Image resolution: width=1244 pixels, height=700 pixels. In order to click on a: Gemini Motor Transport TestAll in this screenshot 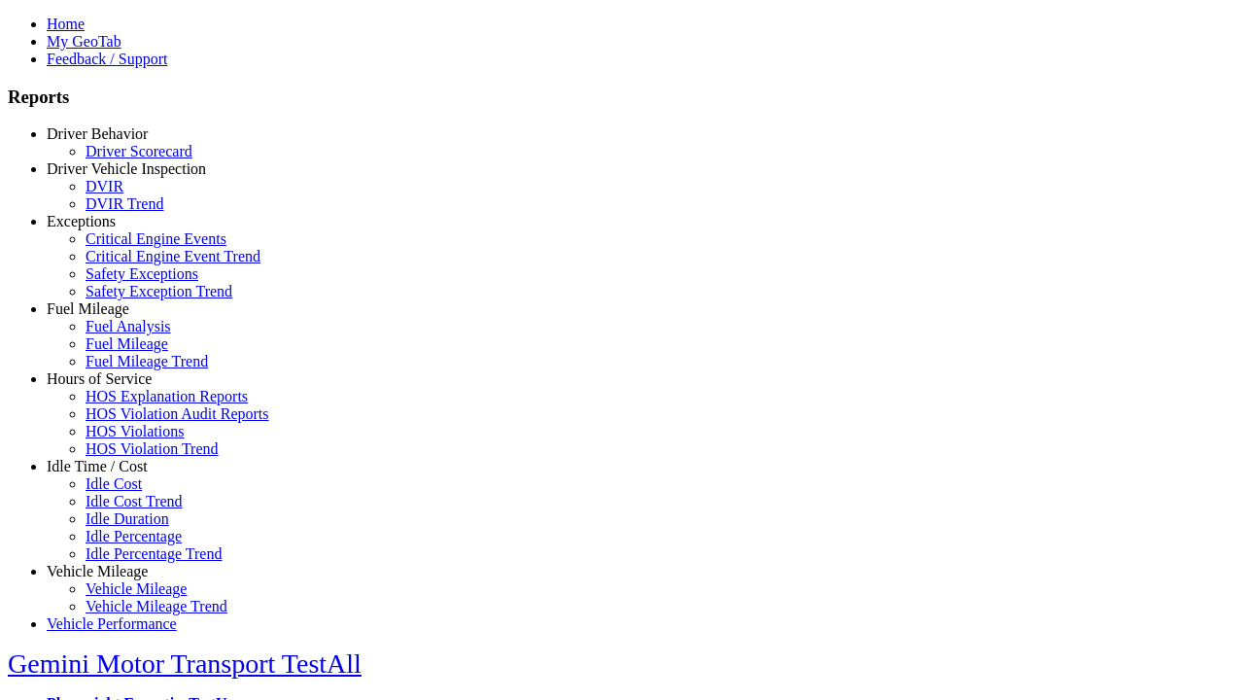, I will do `click(185, 663)`.